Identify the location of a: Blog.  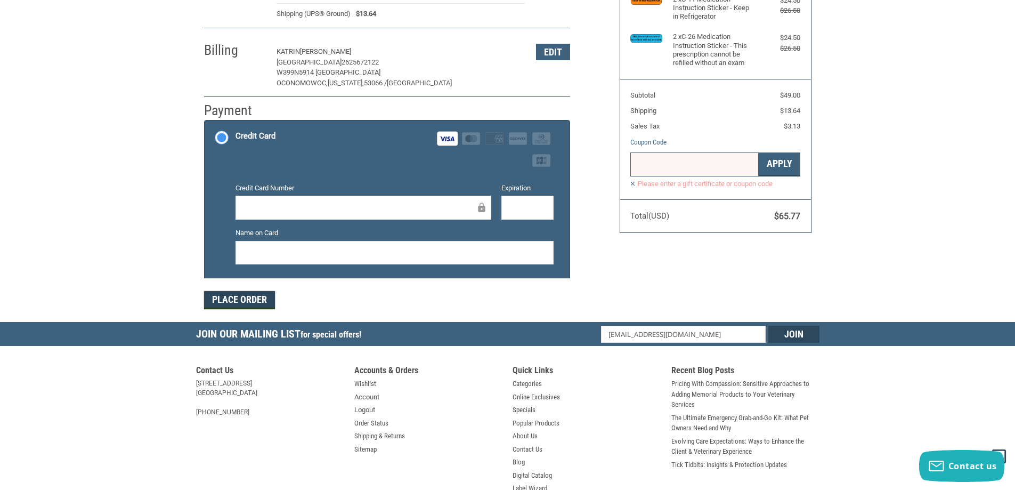
(519, 462).